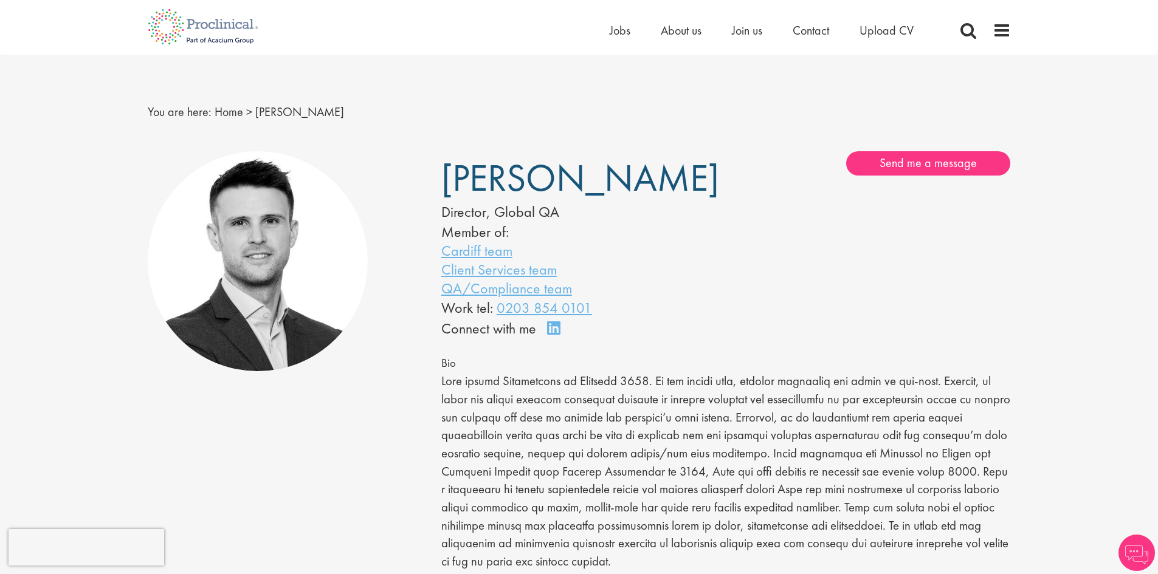 This screenshot has width=1158, height=574. What do you see at coordinates (620, 30) in the screenshot?
I see `span: Jobs` at bounding box center [620, 30].